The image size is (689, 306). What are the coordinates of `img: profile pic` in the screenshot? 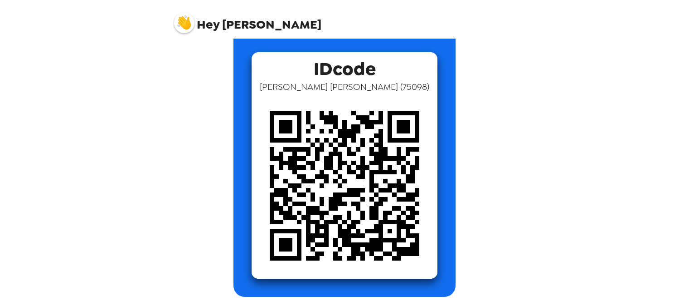 It's located at (184, 23).